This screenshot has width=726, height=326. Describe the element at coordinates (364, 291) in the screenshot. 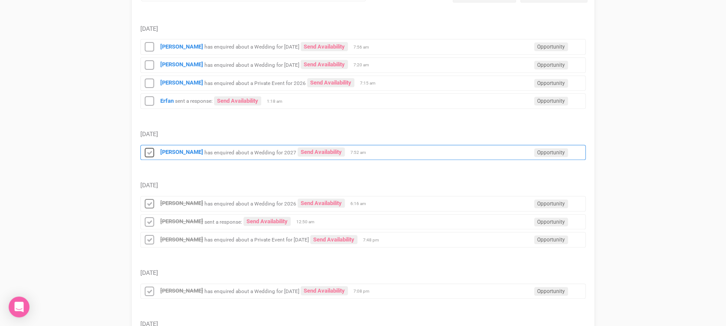

I see `span: 7:08 pm` at that location.